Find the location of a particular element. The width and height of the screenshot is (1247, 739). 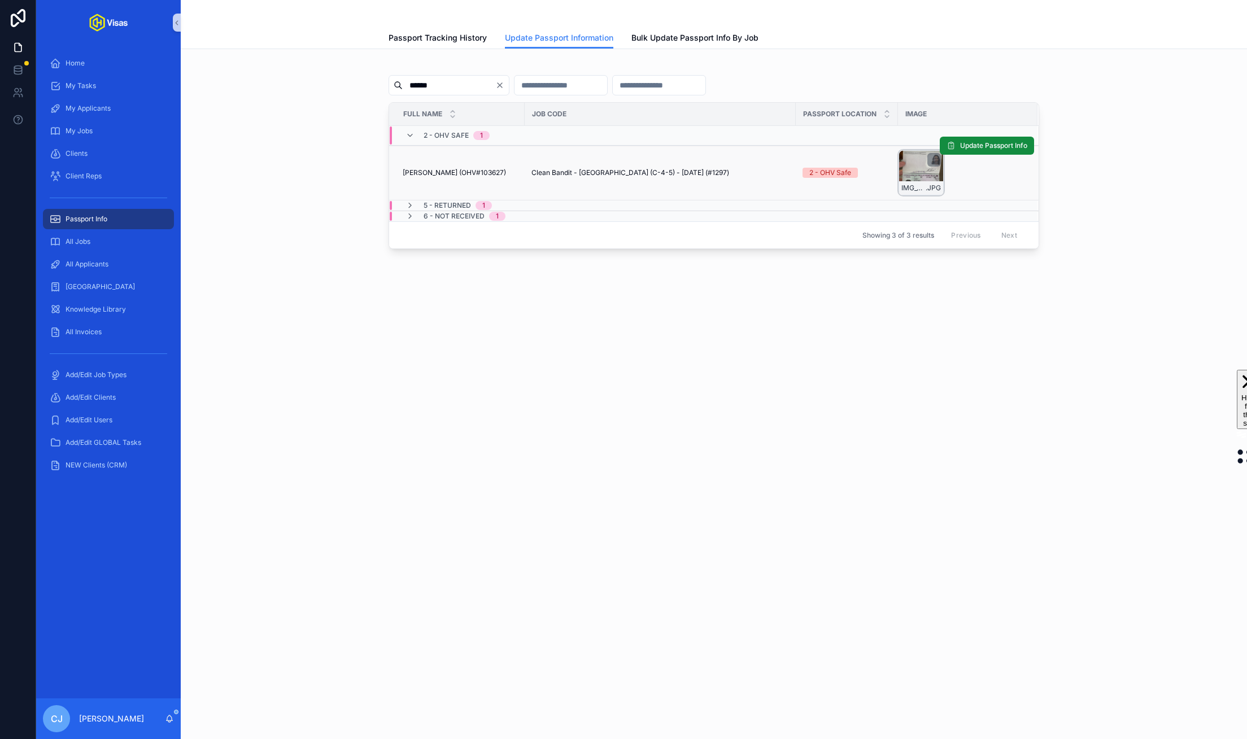

a: My Applicants is located at coordinates (108, 108).